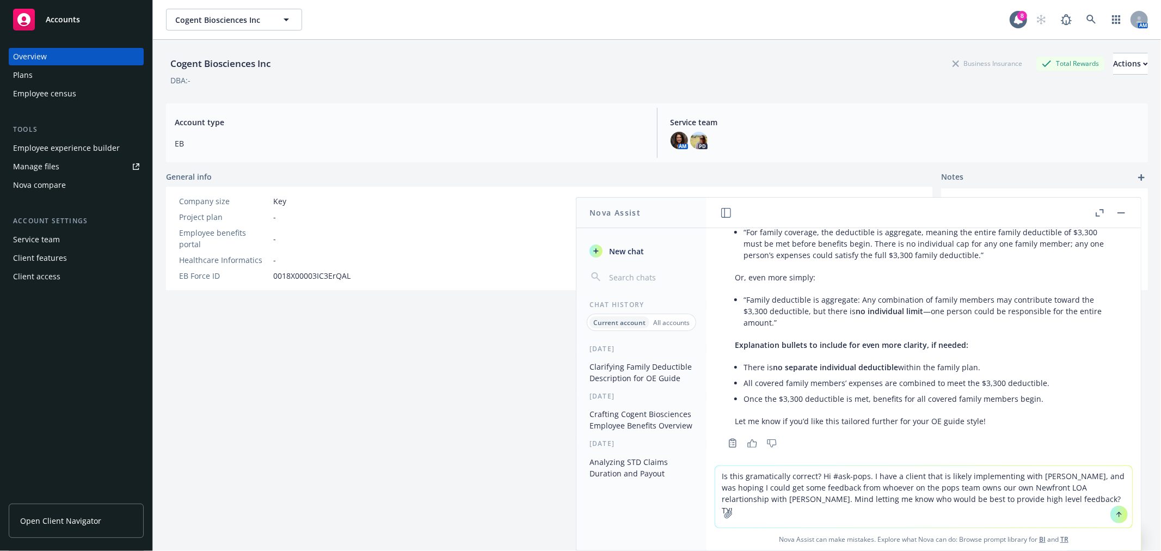  What do you see at coordinates (189, 176) in the screenshot?
I see `span: General info` at bounding box center [189, 176].